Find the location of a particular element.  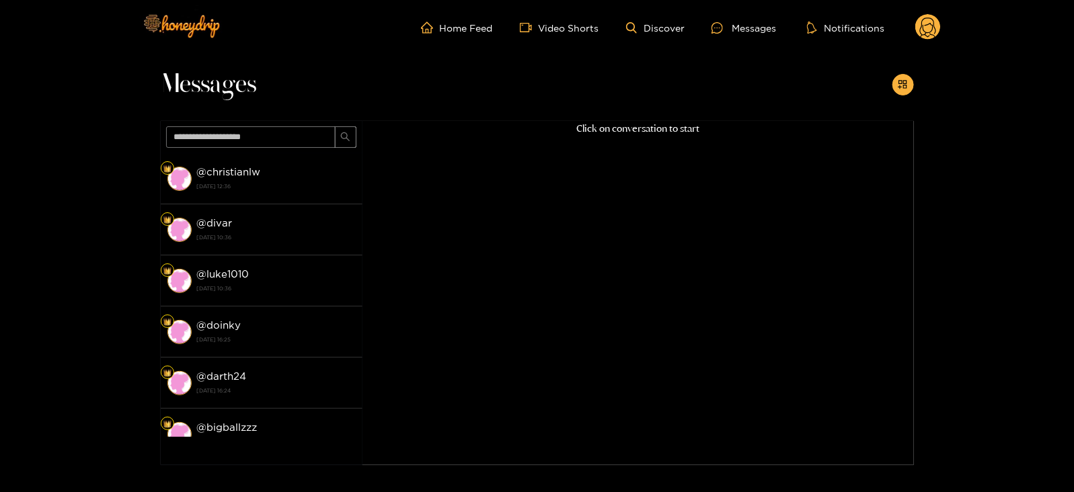

span: video-camera is located at coordinates (529, 28).